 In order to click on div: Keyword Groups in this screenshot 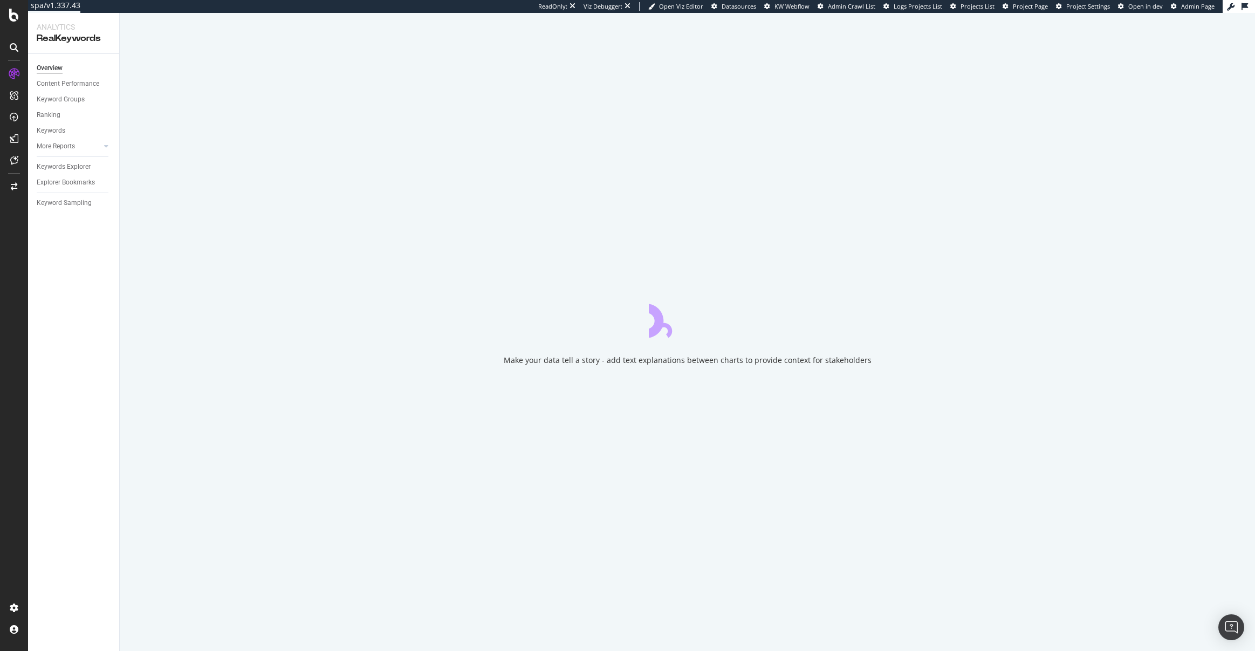, I will do `click(60, 99)`.